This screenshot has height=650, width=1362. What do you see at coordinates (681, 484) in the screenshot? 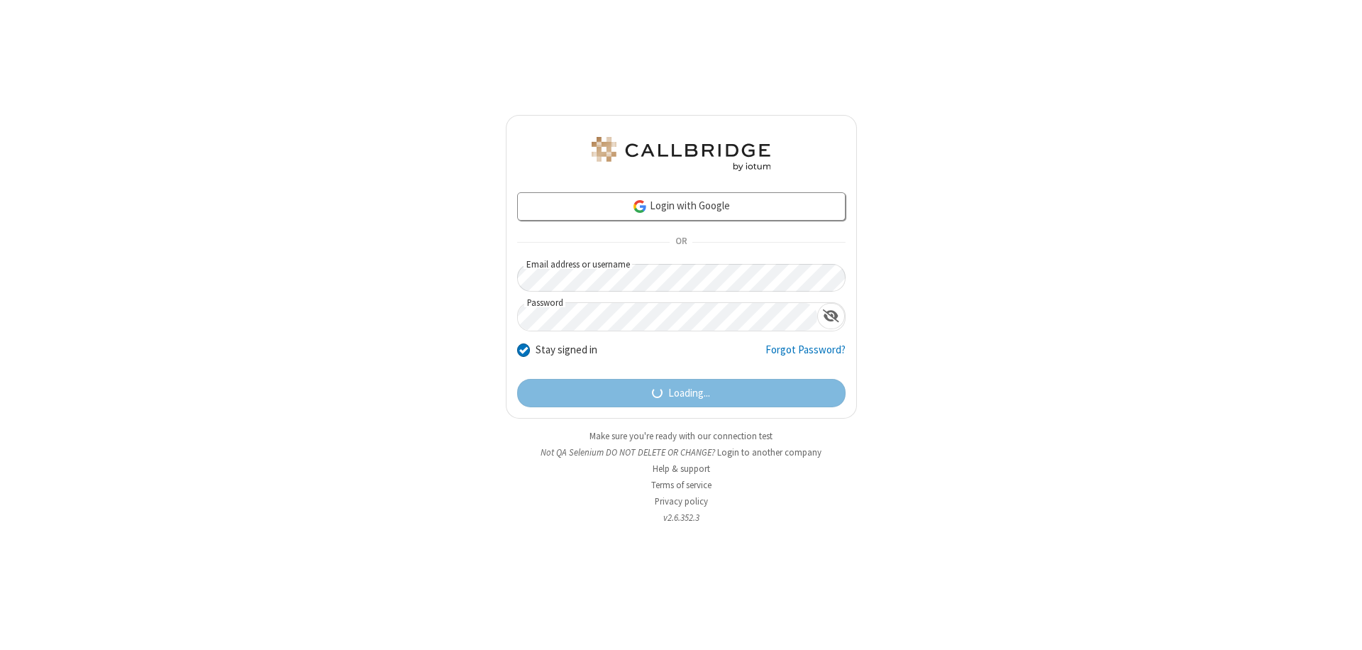
I see `a: Terms of service` at bounding box center [681, 484].